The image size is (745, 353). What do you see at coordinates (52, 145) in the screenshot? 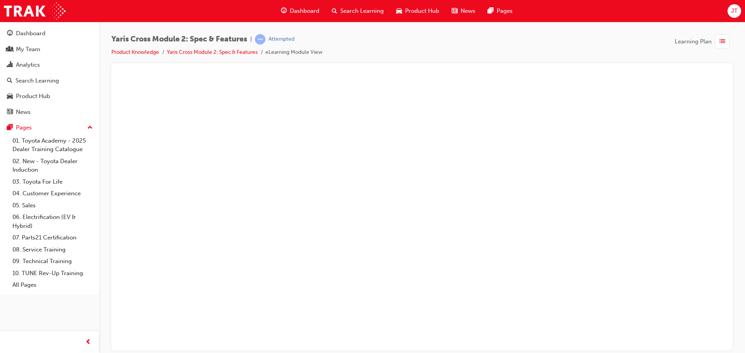
I see `a: 01. Toyota Academy - 2025 Dealer Training Catalogue` at bounding box center [52, 145].